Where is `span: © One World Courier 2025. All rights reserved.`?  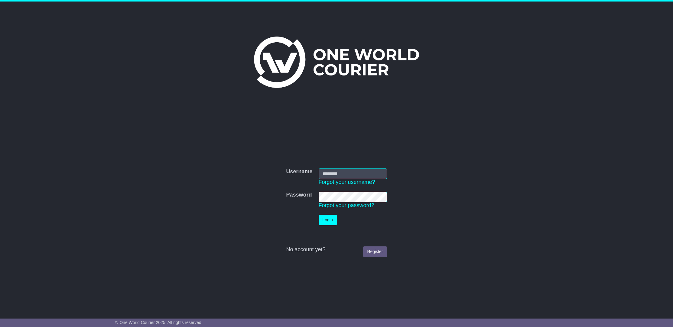
span: © One World Courier 2025. All rights reserved. is located at coordinates (159, 323).